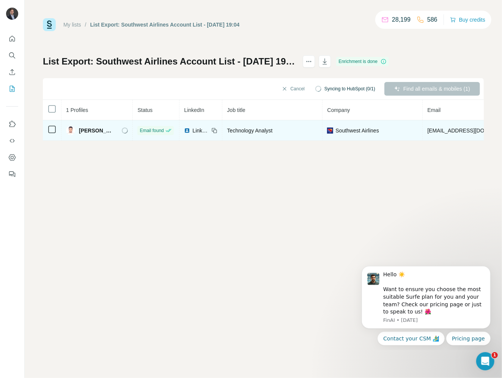 This screenshot has width=502, height=378. What do you see at coordinates (84, 34) in the screenshot?
I see `div: Message content` at bounding box center [84, 34].